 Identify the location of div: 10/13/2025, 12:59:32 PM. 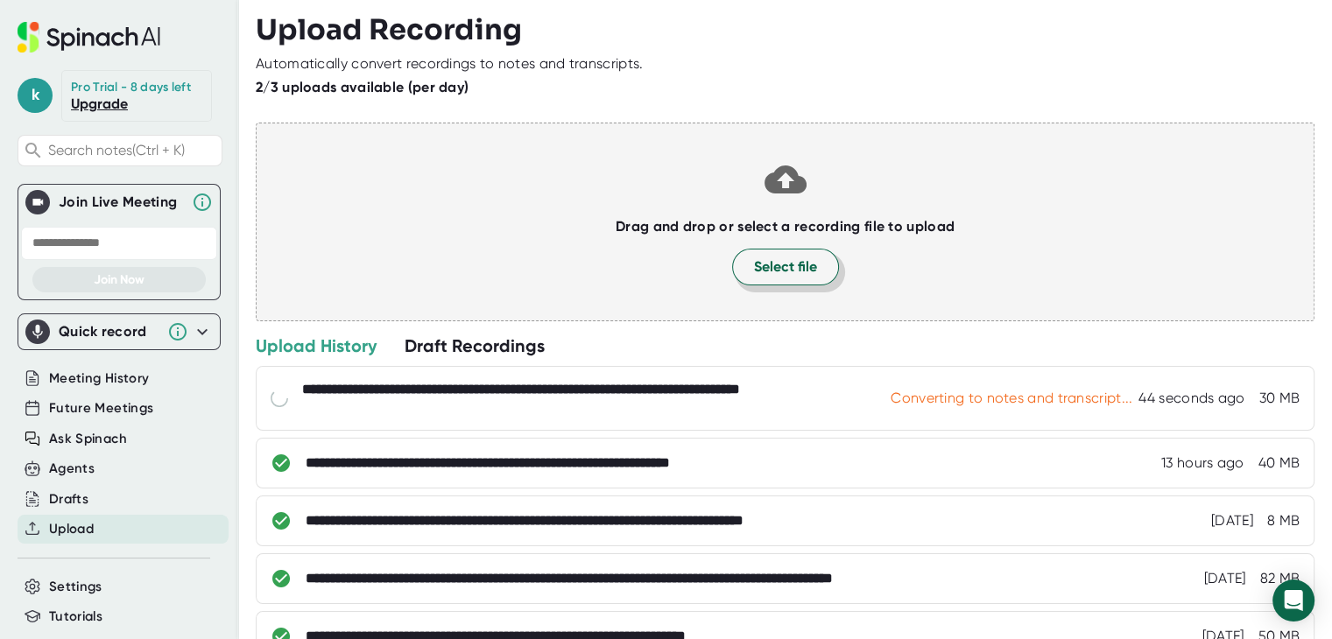
(1225, 579).